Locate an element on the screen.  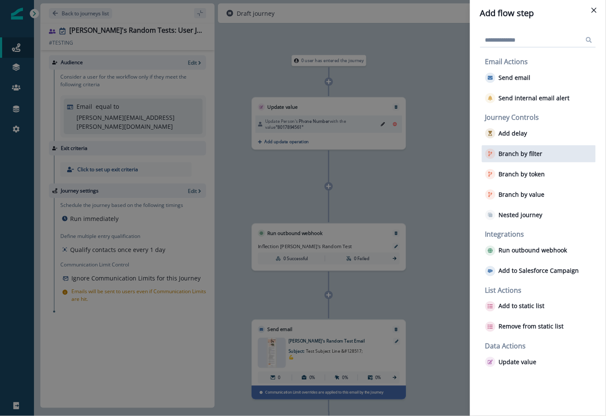
p: Update value is located at coordinates (518, 362).